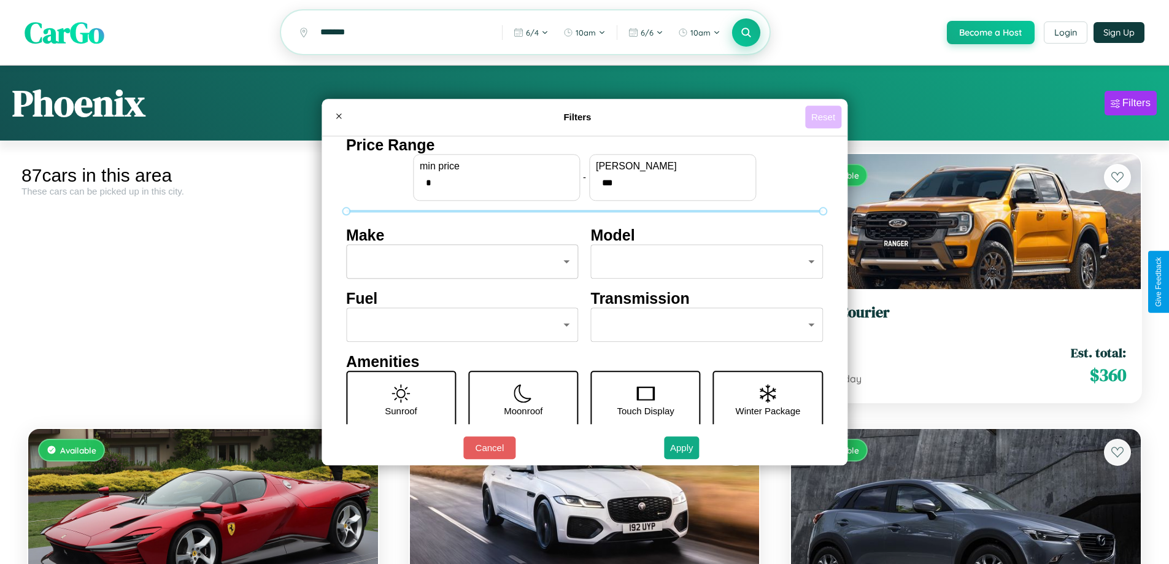 The width and height of the screenshot is (1169, 564). I want to click on span: 6 / 4, so click(532, 33).